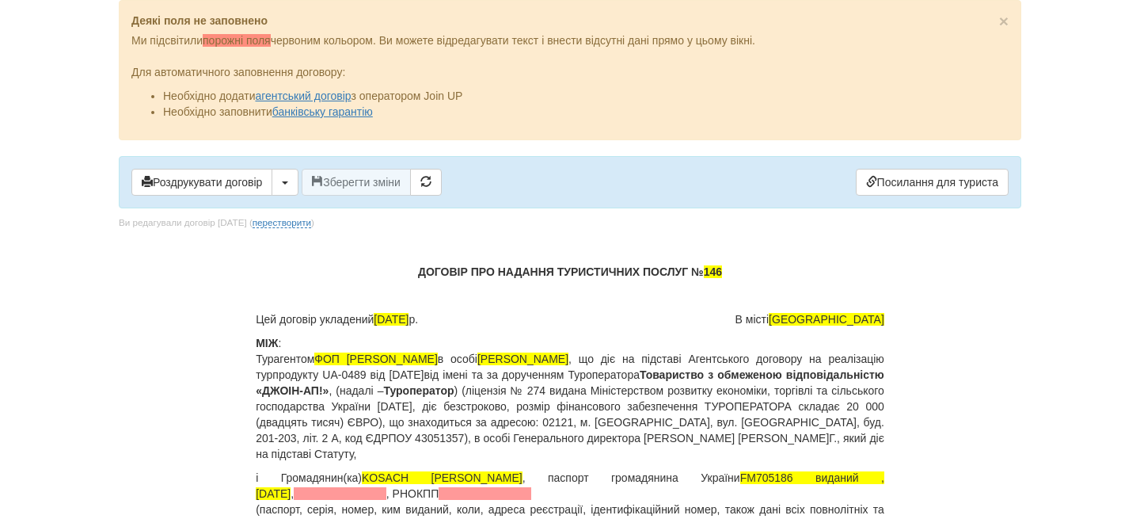 The image size is (1140, 519). Describe the element at coordinates (810, 319) in the screenshot. I see `span: В місті` at that location.